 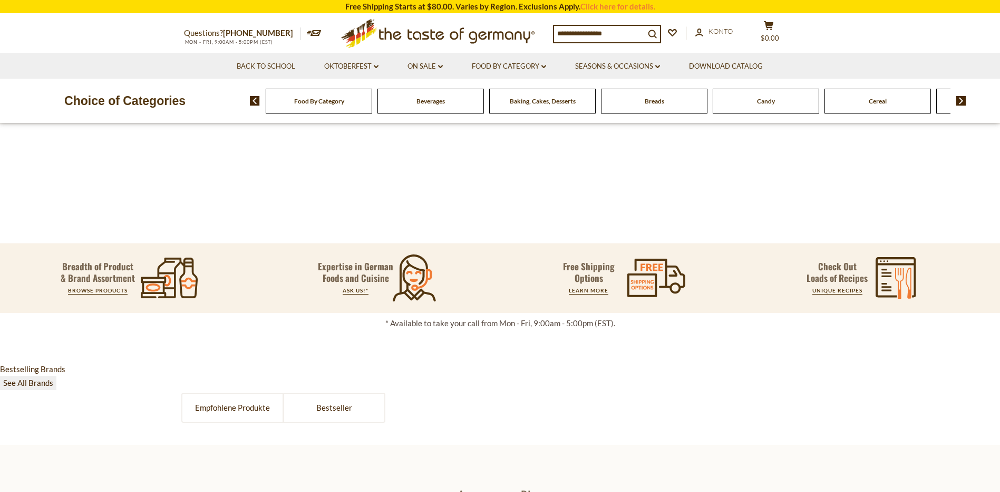 What do you see at coordinates (543, 101) in the screenshot?
I see `span: Baking, Cakes, Desserts` at bounding box center [543, 101].